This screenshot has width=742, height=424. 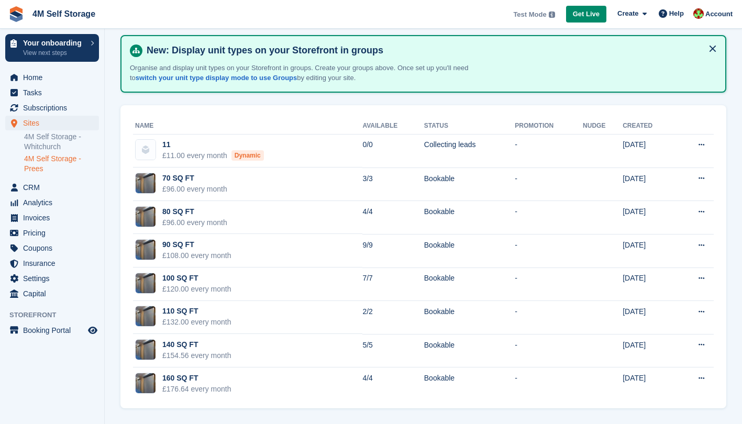 What do you see at coordinates (54, 279) in the screenshot?
I see `span: Settings` at bounding box center [54, 279].